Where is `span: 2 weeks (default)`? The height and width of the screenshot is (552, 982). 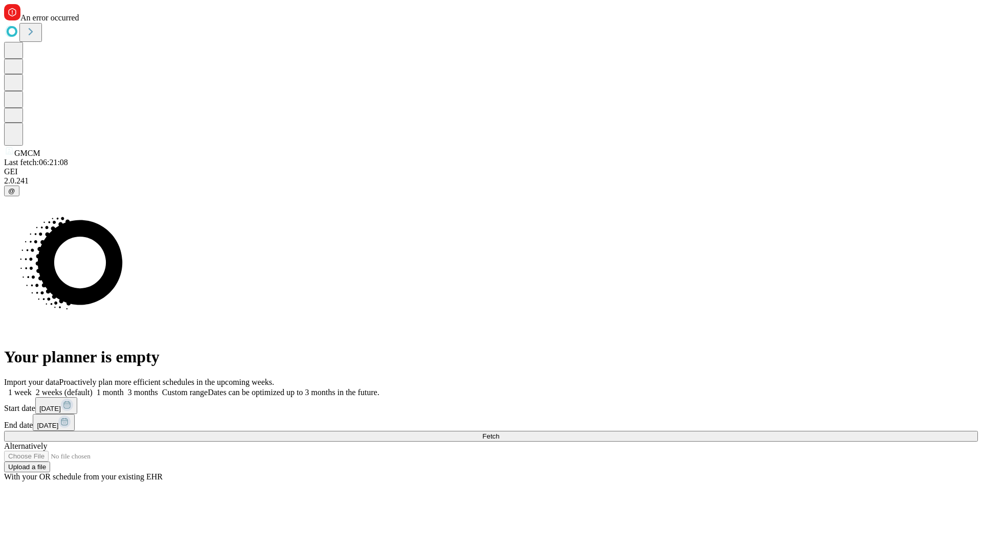
span: 2 weeks (default) is located at coordinates (64, 392).